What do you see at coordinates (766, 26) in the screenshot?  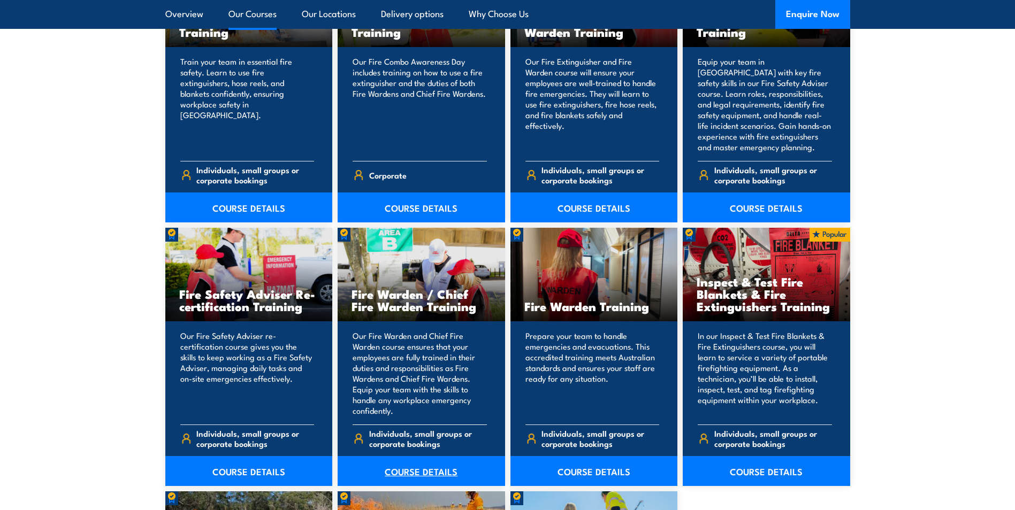 I see `h3: Fire Safety Adviser Training` at bounding box center [766, 26].